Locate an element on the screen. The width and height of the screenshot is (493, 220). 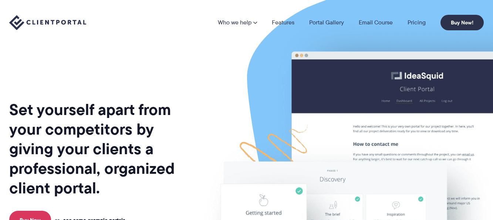
a: Buy Now! is located at coordinates (462, 23).